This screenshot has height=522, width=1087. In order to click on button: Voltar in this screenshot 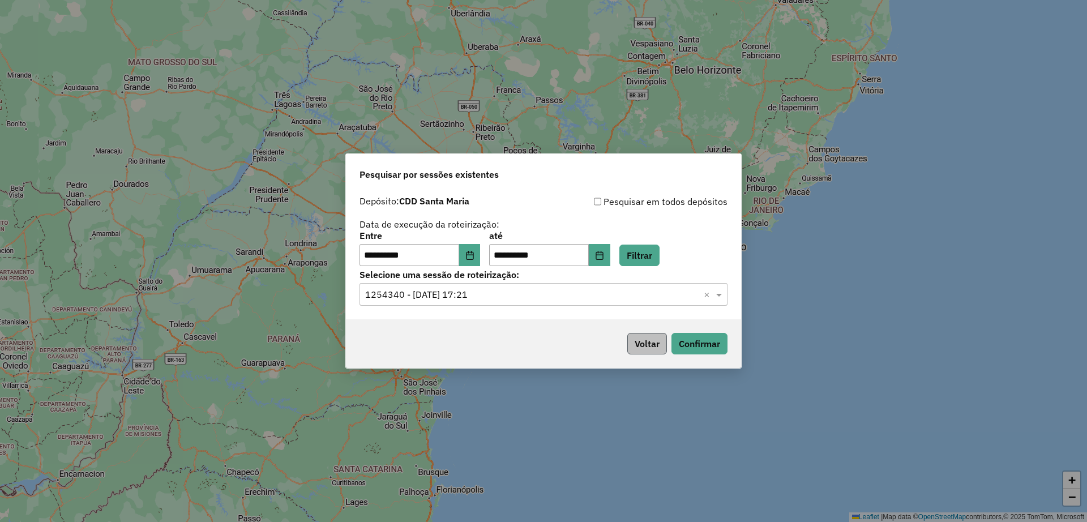, I will do `click(647, 344)`.